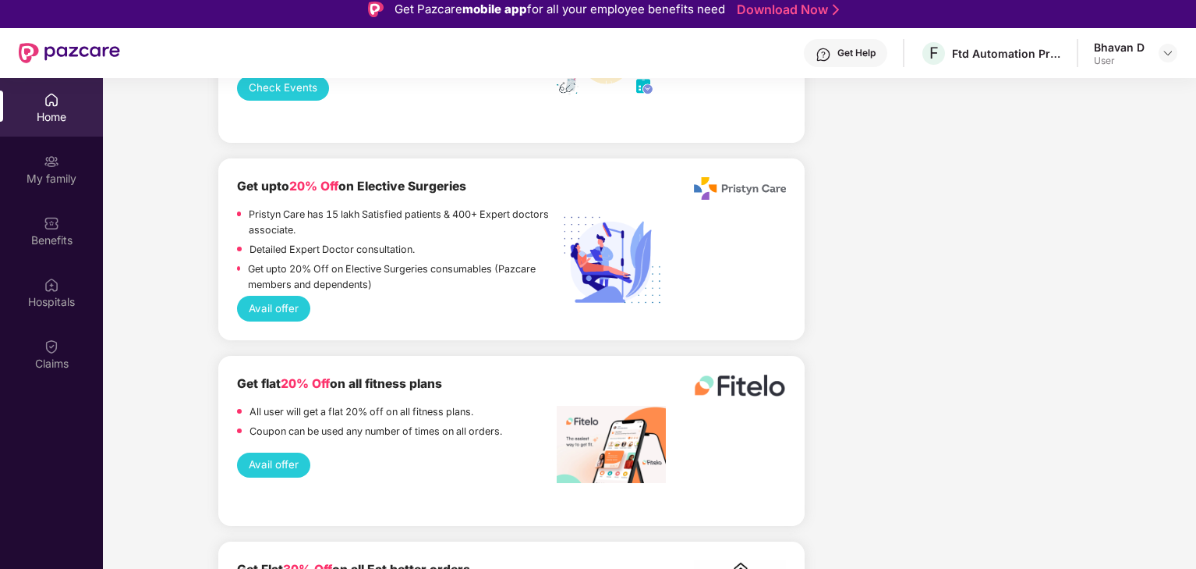 This screenshot has width=1196, height=569. I want to click on p: Get upto 20% Off on Elective Surgeries consumables (Pazcare members and dependents), so click(402, 277).